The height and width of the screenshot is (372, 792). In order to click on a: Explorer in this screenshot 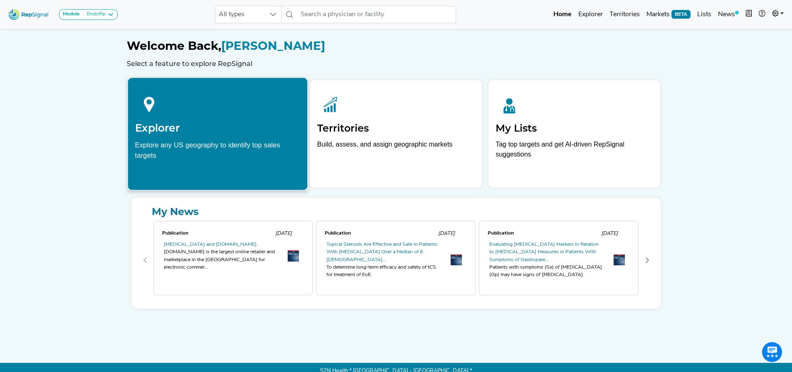, I will do `click(590, 15)`.